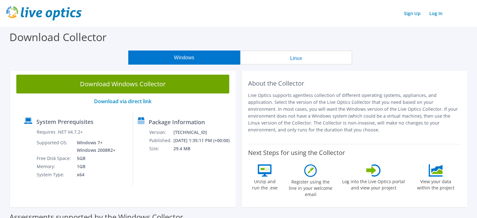 The image size is (477, 218). What do you see at coordinates (54, 175) in the screenshot?
I see `td: System Type:` at bounding box center [54, 175].